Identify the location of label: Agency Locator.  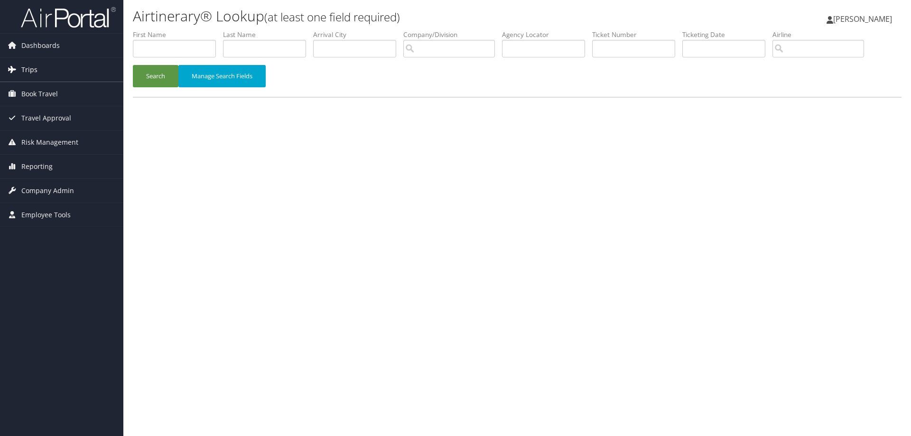
(547, 35).